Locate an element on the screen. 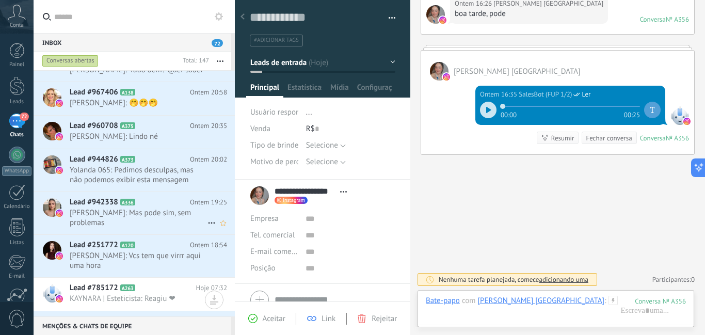 The image size is (705, 335). span: 00:00 is located at coordinates (509, 114).